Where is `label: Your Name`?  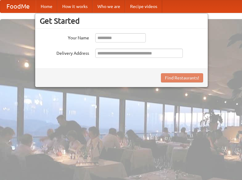
label: Your Name is located at coordinates (64, 37).